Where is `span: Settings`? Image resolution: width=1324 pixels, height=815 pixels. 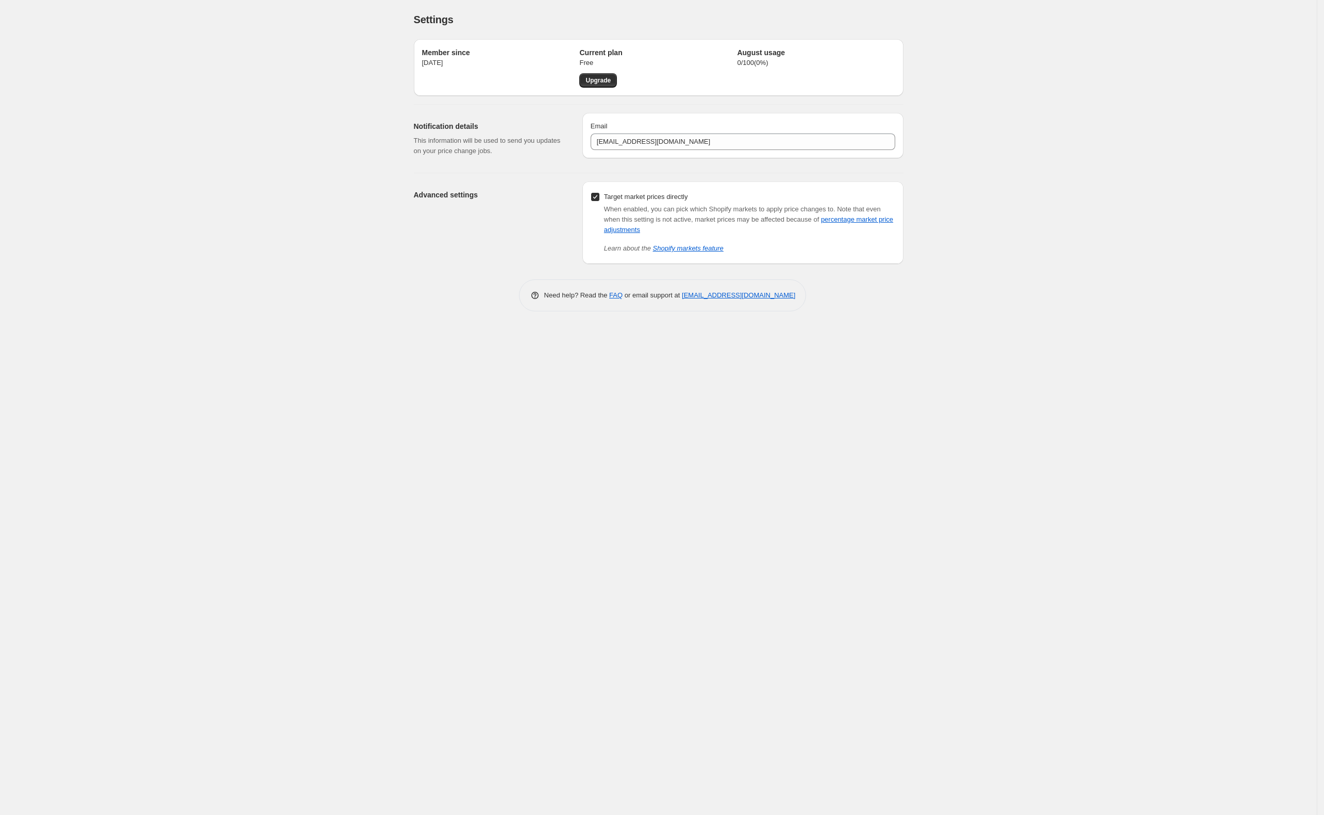 span: Settings is located at coordinates (433, 20).